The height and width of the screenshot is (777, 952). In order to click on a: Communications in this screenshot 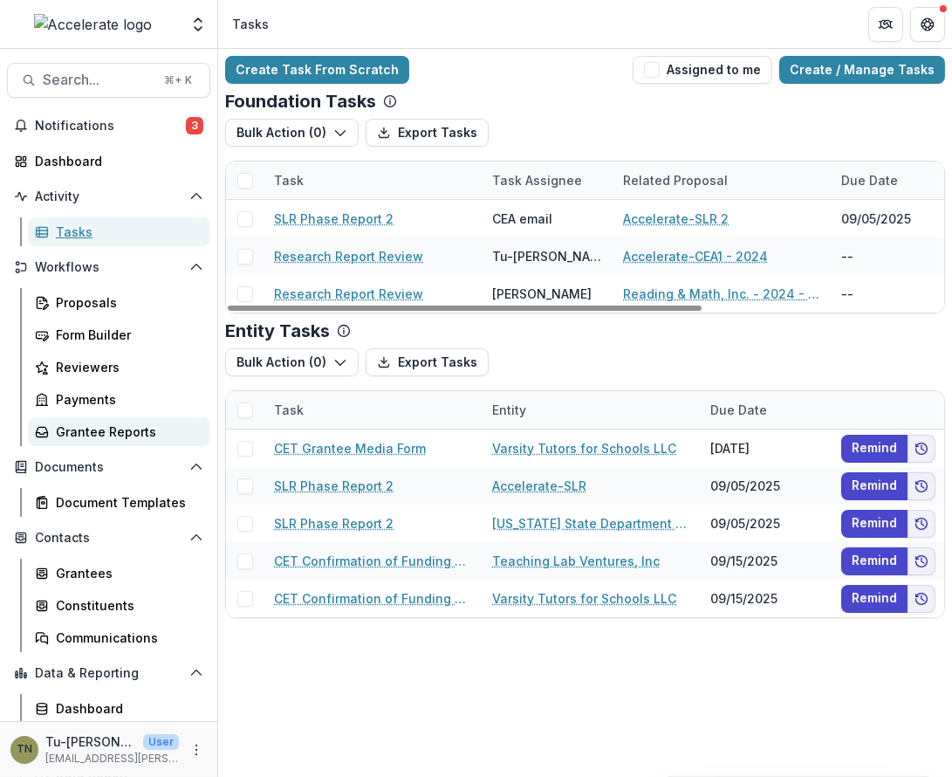, I will do `click(119, 637)`.